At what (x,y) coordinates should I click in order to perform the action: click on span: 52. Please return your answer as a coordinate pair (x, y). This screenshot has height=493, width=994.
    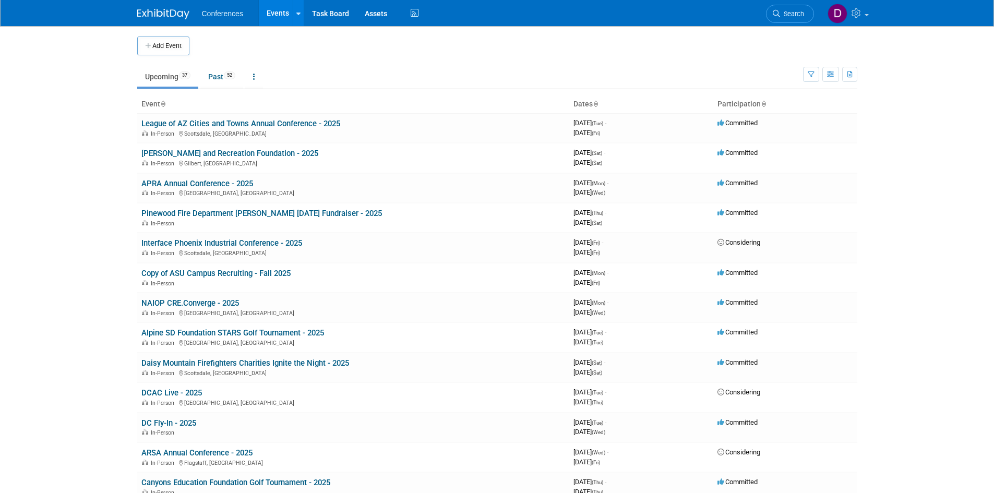
    Looking at the image, I should click on (230, 75).